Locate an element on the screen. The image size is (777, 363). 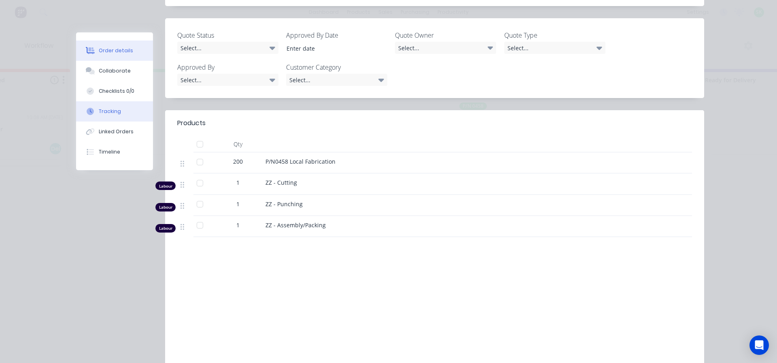
span: ZZ - Cutting is located at coordinates (281, 182).